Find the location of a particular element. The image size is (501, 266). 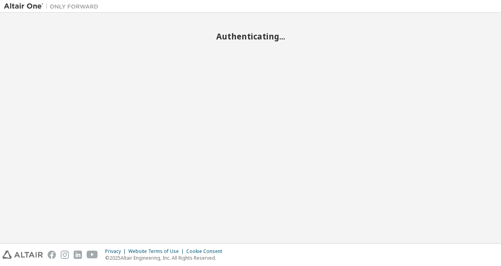

div: Privacy is located at coordinates (117, 251).